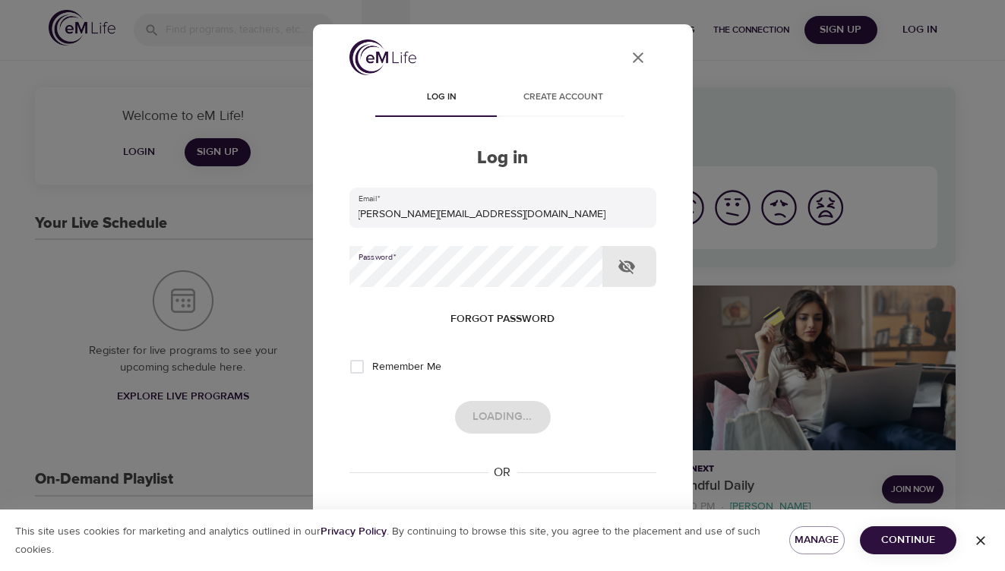 The image size is (1005, 571). Describe the element at coordinates (816, 540) in the screenshot. I see `span: Manage` at that location.